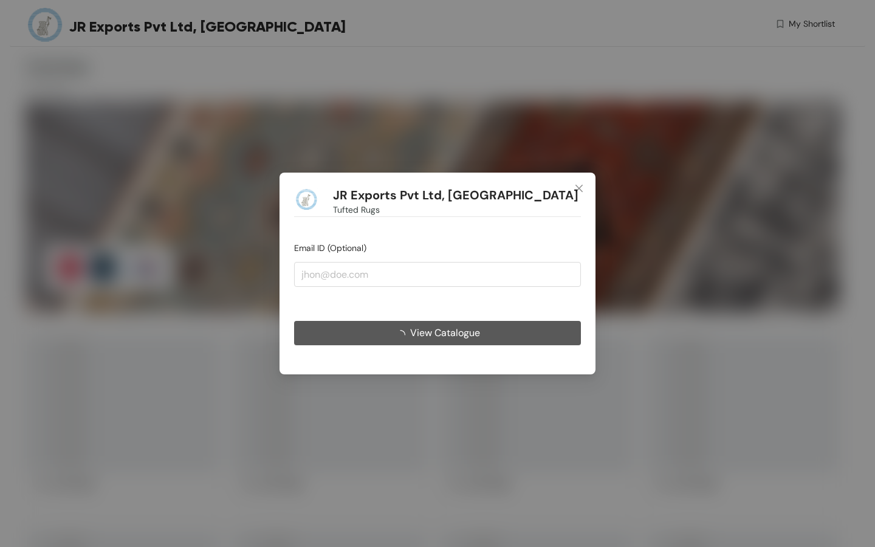 Image resolution: width=875 pixels, height=547 pixels. Describe the element at coordinates (356, 210) in the screenshot. I see `span: Tufted Rugs` at that location.